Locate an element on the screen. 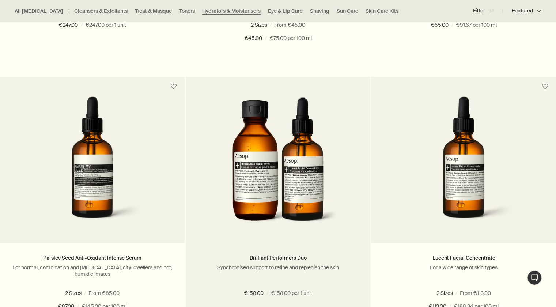 The width and height of the screenshot is (556, 307). span: 60 mL refill is located at coordinates (111, 293).